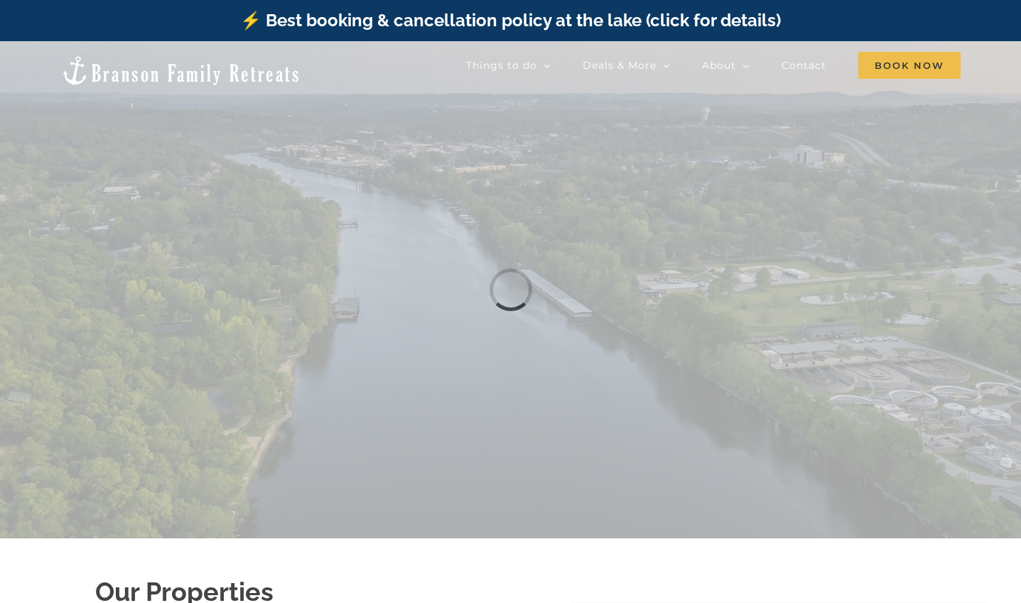 The image size is (1021, 603). I want to click on a: Deals & More, so click(626, 65).